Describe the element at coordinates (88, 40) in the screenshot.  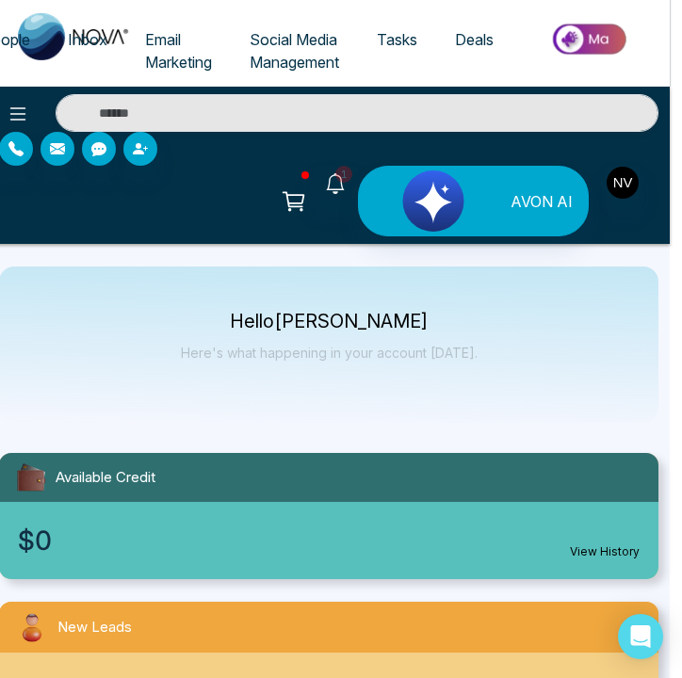
I see `a: Inbox` at that location.